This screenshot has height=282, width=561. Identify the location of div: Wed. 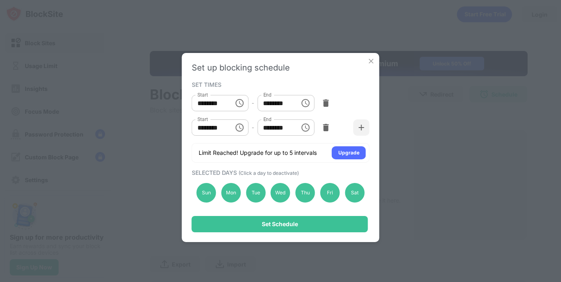
(281, 193).